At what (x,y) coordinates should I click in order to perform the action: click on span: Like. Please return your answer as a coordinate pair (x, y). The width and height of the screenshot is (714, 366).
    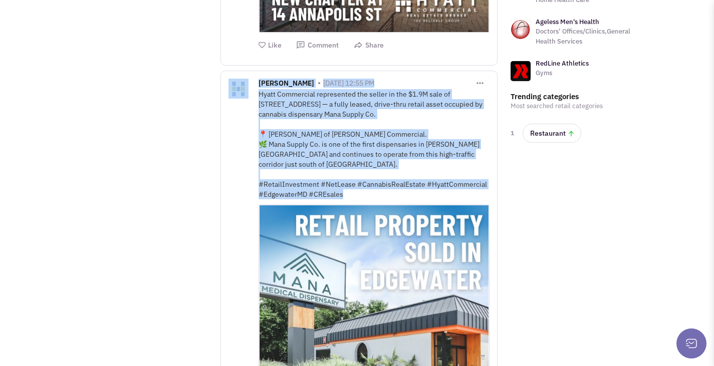
    Looking at the image, I should click on (275, 45).